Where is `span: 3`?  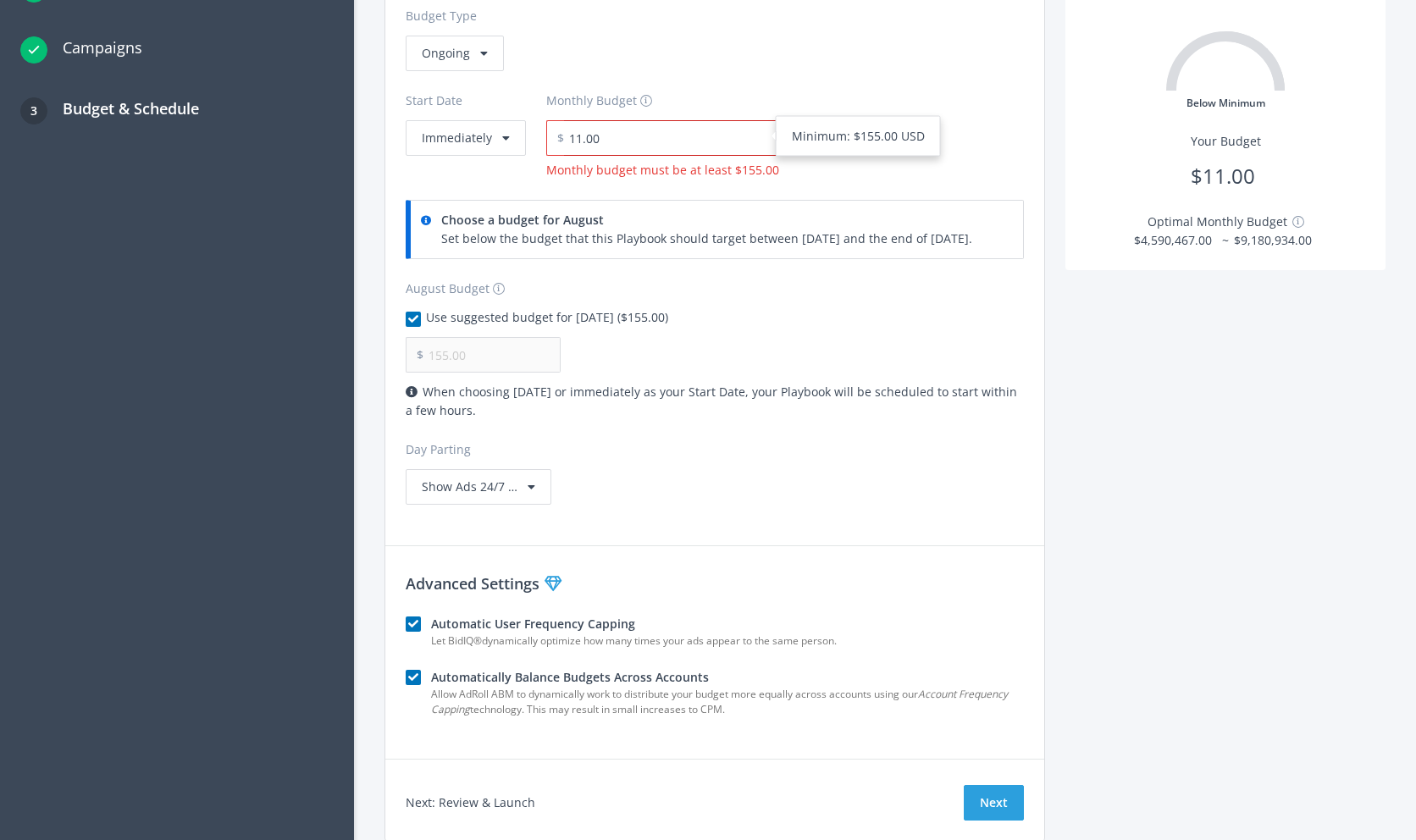 span: 3 is located at coordinates (34, 110).